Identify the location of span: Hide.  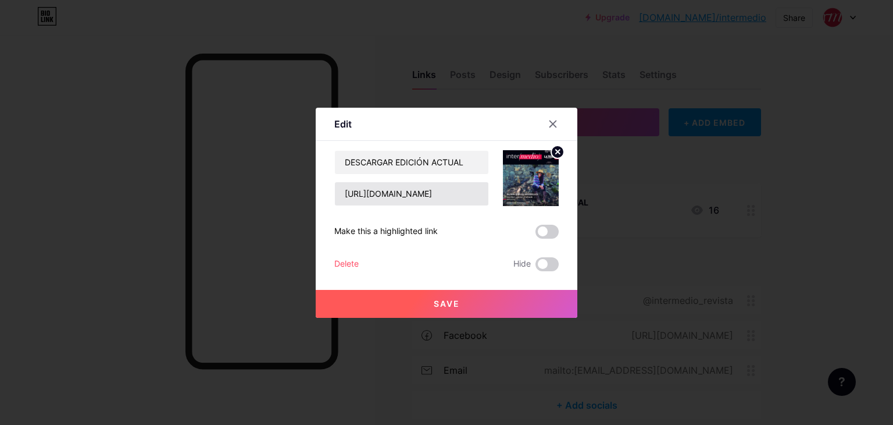
(522, 264).